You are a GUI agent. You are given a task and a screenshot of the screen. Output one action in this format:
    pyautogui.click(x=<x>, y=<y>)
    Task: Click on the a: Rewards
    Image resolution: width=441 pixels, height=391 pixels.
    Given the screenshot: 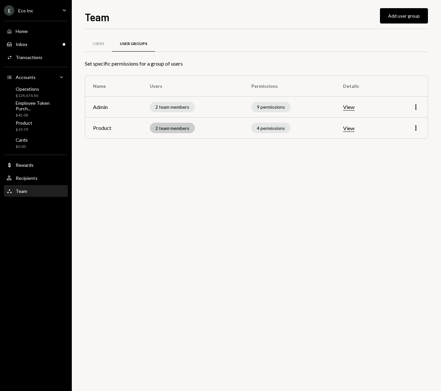 What is the action you would take?
    pyautogui.click(x=36, y=165)
    